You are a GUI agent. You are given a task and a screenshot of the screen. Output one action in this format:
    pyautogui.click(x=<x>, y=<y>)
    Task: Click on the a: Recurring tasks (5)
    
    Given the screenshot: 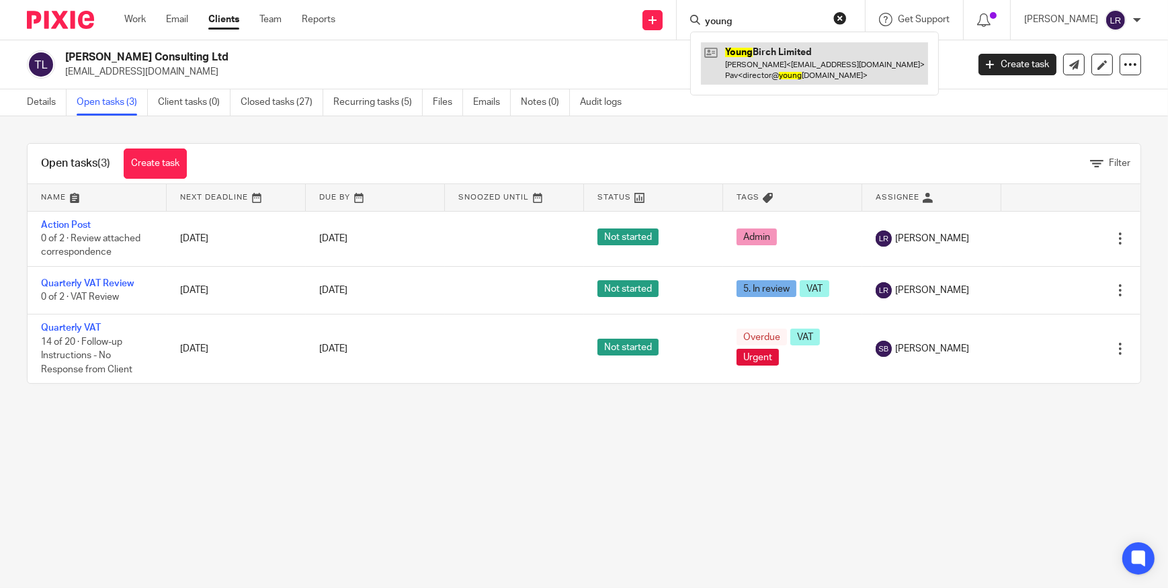 What is the action you would take?
    pyautogui.click(x=378, y=102)
    